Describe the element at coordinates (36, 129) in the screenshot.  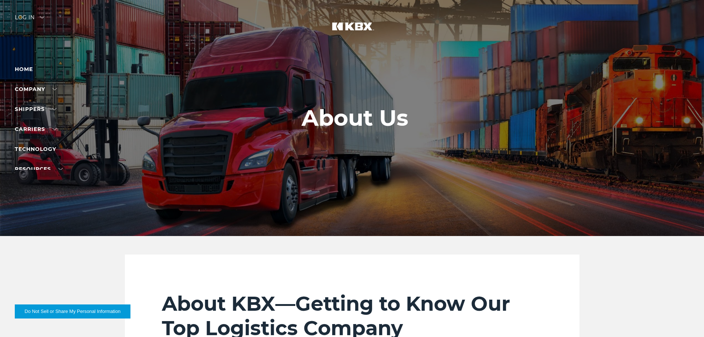
I see `a: Carriers` at that location.